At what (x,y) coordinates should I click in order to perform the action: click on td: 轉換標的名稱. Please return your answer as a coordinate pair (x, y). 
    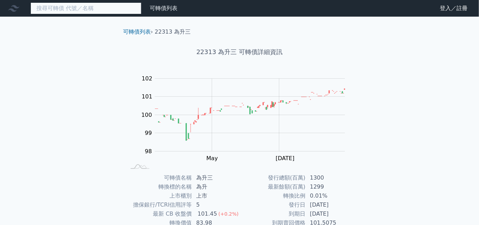
    Looking at the image, I should click on (159, 187).